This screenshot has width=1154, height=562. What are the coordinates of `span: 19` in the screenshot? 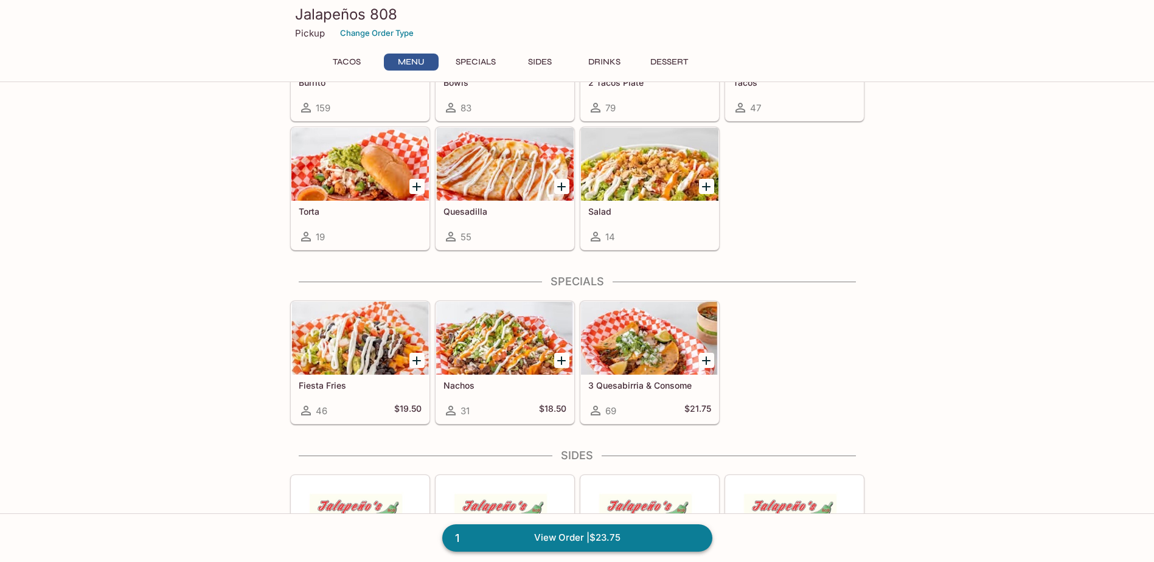 It's located at (320, 237).